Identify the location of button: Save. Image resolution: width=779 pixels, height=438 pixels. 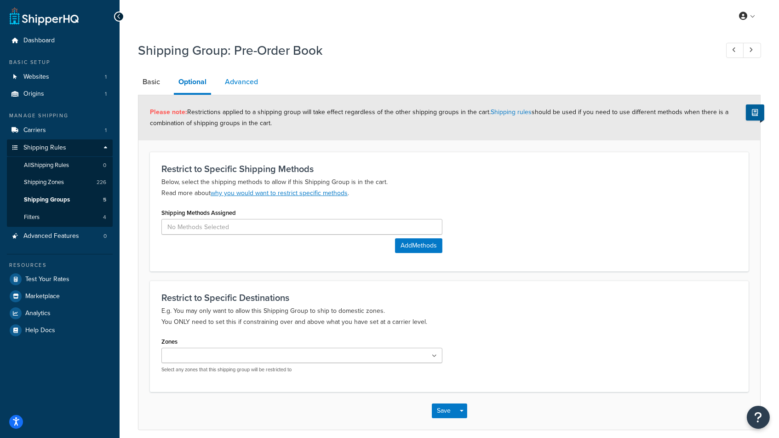
(444, 411).